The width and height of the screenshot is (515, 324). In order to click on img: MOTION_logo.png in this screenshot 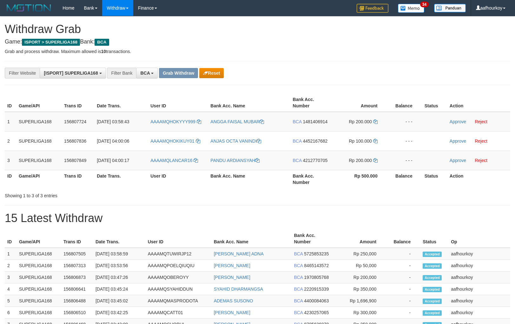, I will do `click(29, 8)`.